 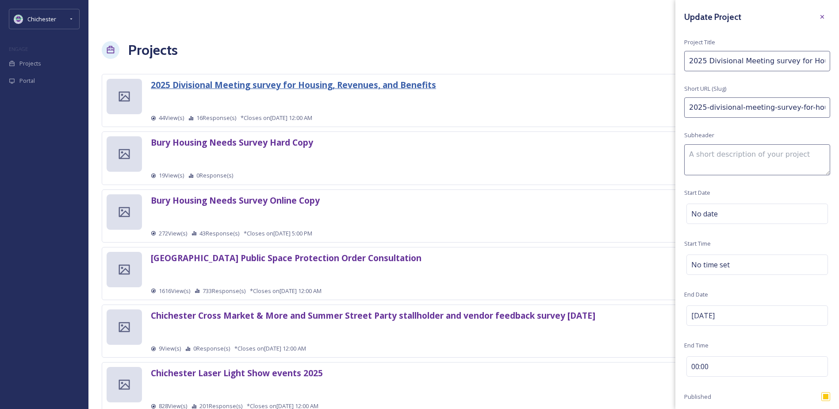 I want to click on a: Projects, so click(x=153, y=50).